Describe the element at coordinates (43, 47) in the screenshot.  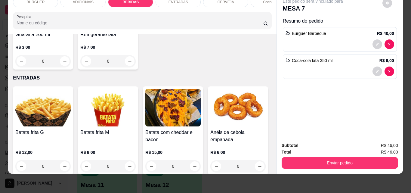
I see `p: R$ 3,00` at that location.